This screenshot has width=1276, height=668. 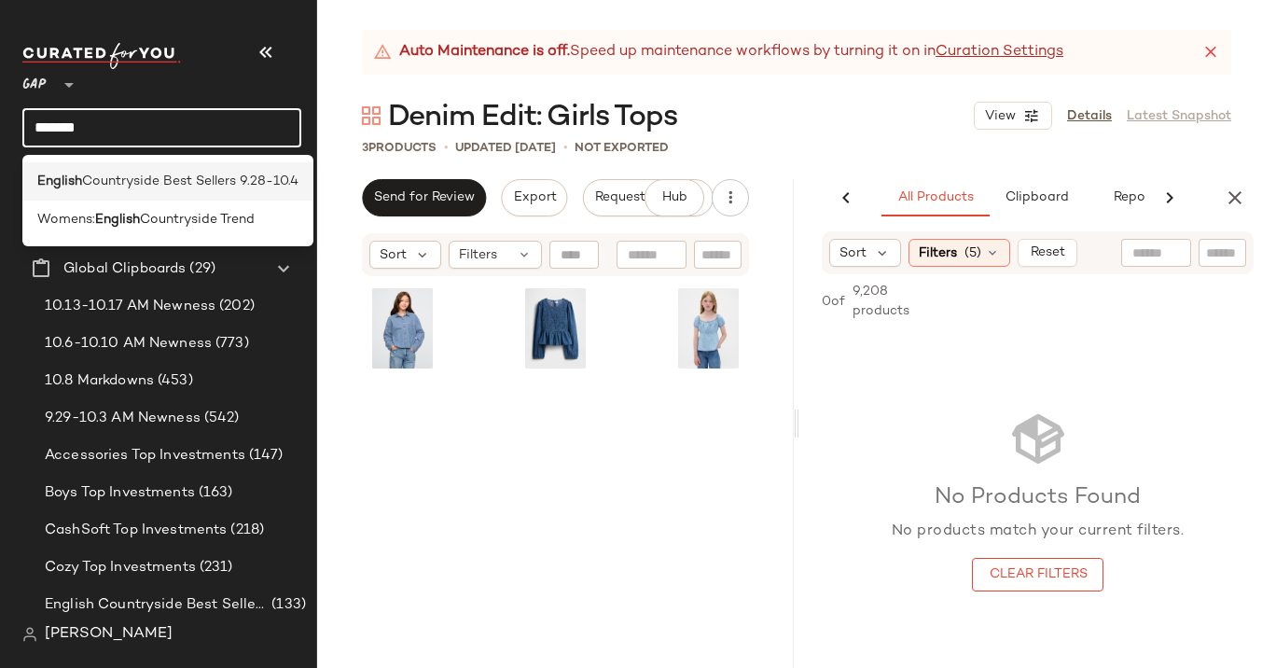 I want to click on img: cn59986427.jpg, so click(x=708, y=328).